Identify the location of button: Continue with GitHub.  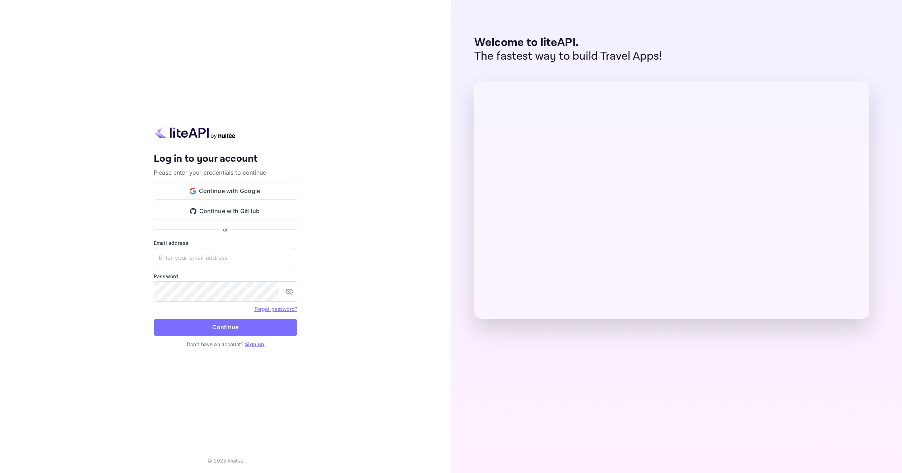
(226, 211).